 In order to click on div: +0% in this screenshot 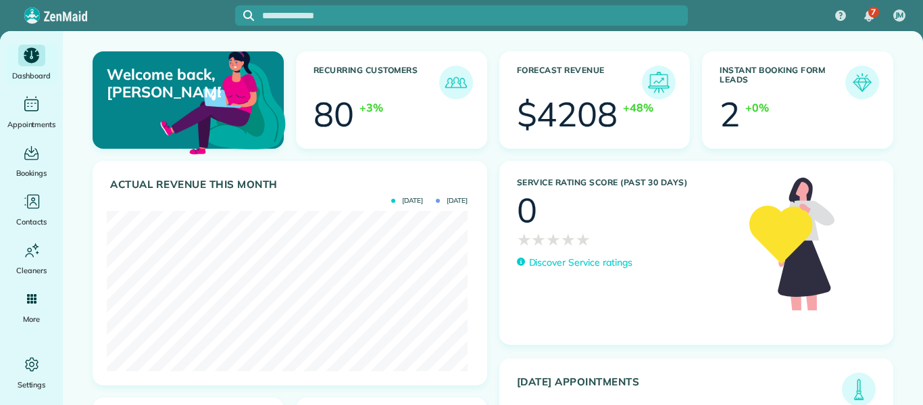, I will do `click(757, 107)`.